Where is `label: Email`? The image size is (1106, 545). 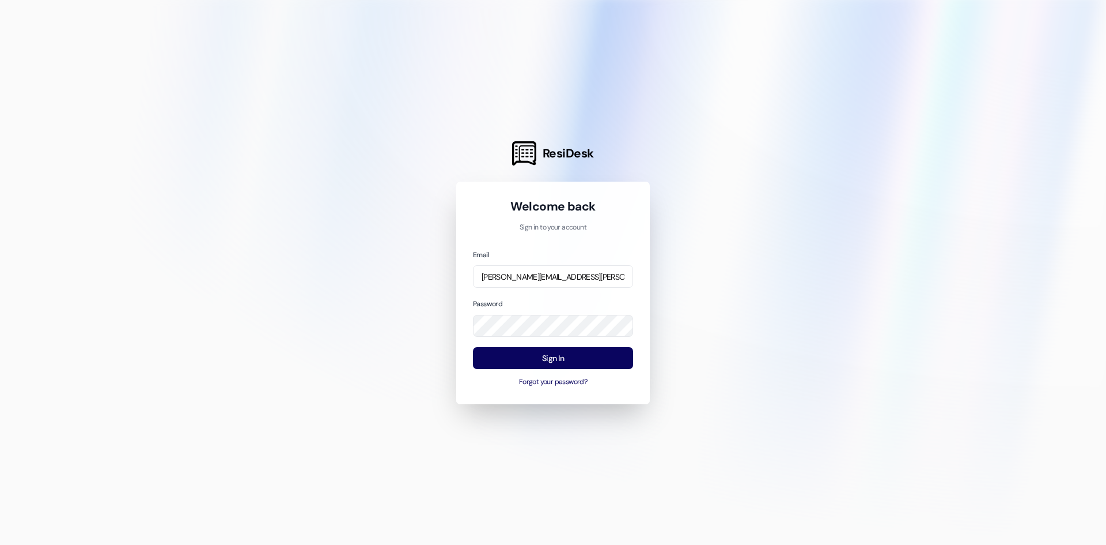 label: Email is located at coordinates (481, 255).